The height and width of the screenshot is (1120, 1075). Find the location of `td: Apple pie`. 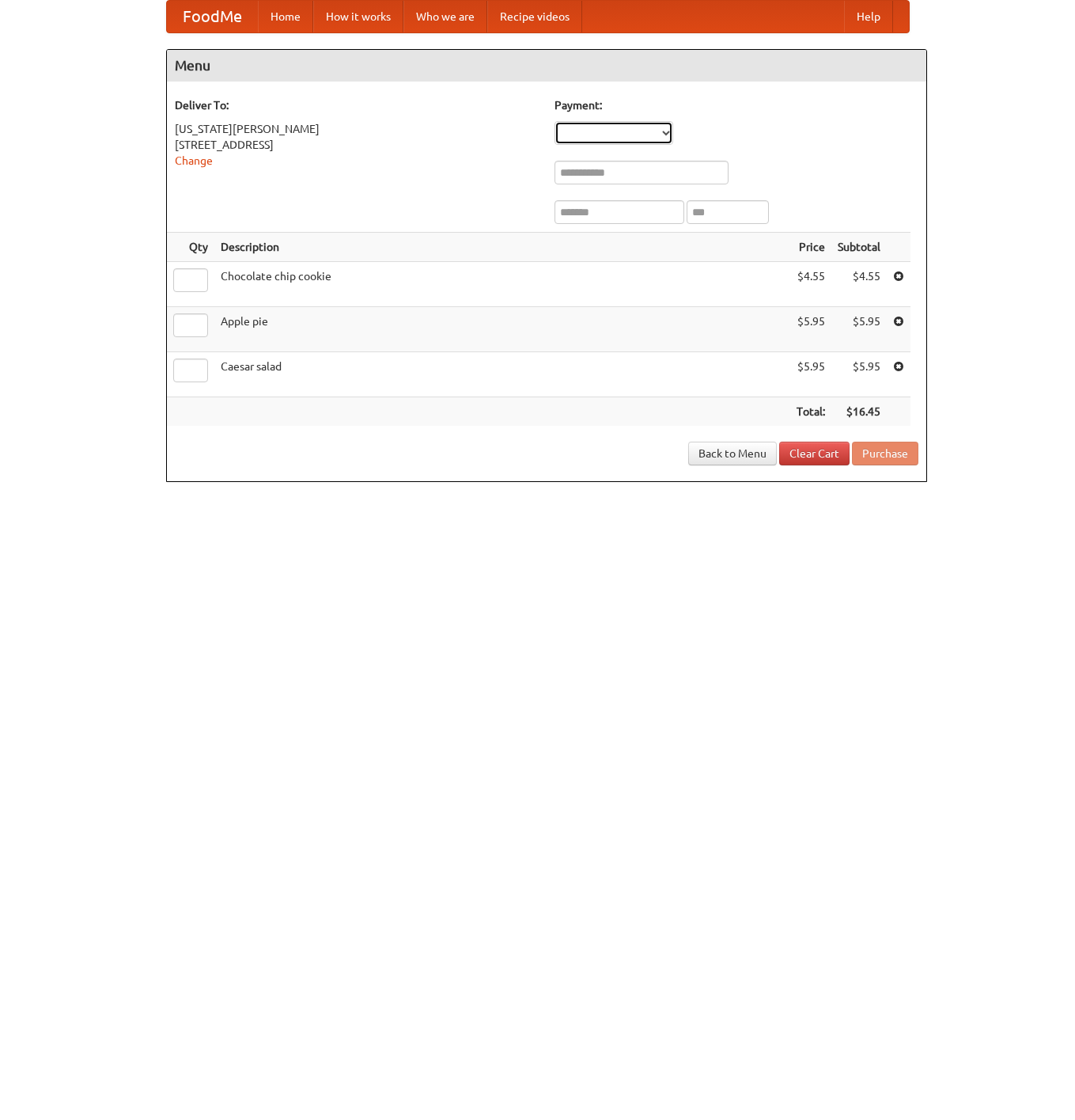

td: Apple pie is located at coordinates (502, 329).